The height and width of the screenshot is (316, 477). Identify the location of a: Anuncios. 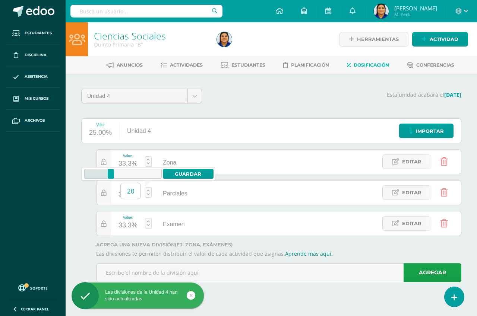
(124, 65).